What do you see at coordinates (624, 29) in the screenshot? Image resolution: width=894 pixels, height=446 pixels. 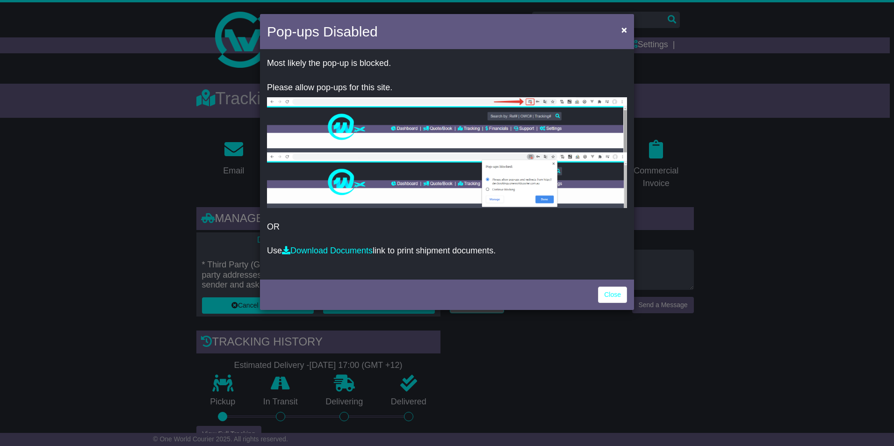 I see `button: Close` at bounding box center [624, 29].